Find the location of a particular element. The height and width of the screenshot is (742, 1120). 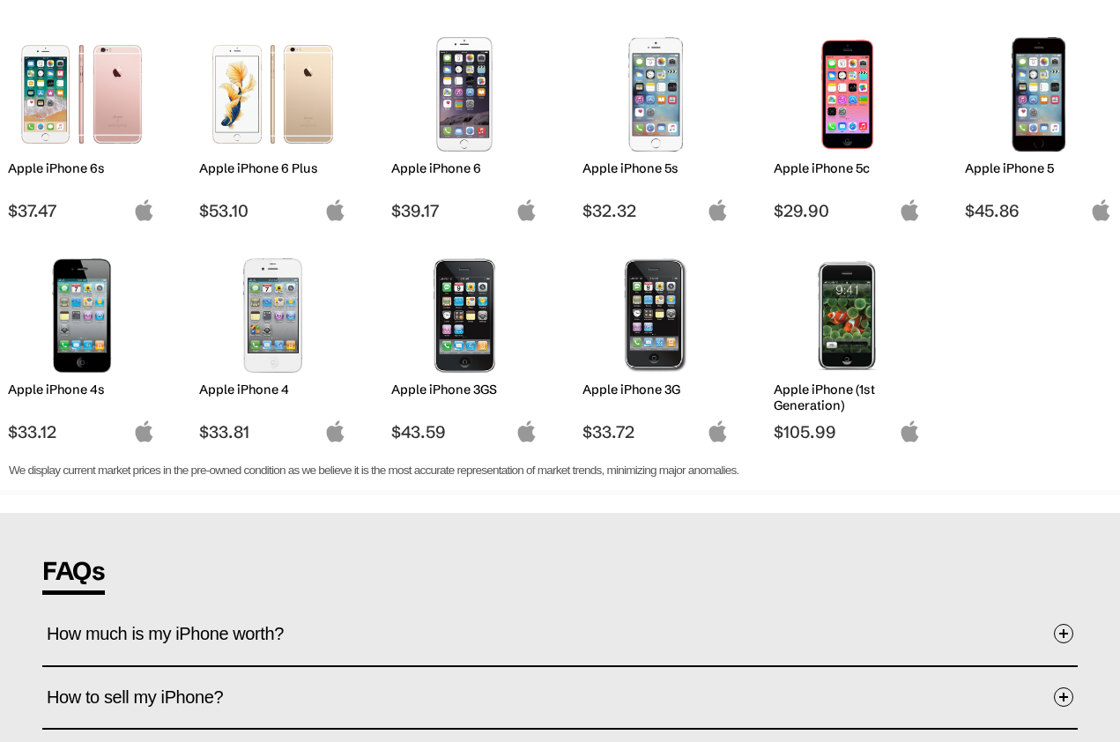

span: $39.17 is located at coordinates (464, 211).